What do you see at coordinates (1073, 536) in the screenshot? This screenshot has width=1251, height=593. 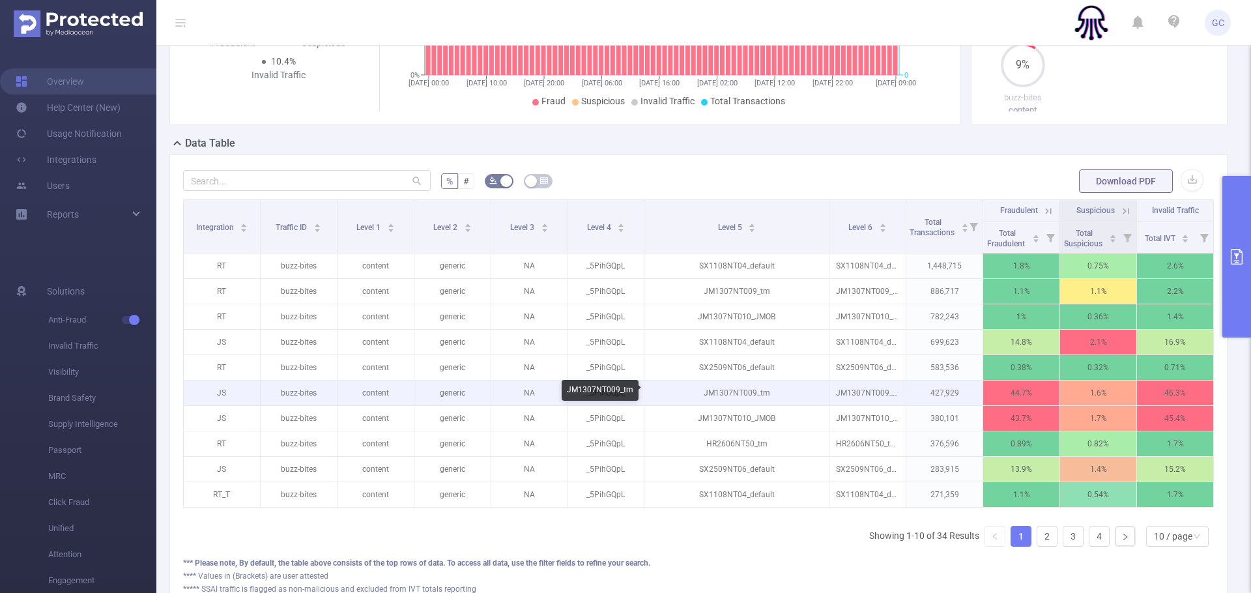 I see `a: 3` at bounding box center [1073, 536].